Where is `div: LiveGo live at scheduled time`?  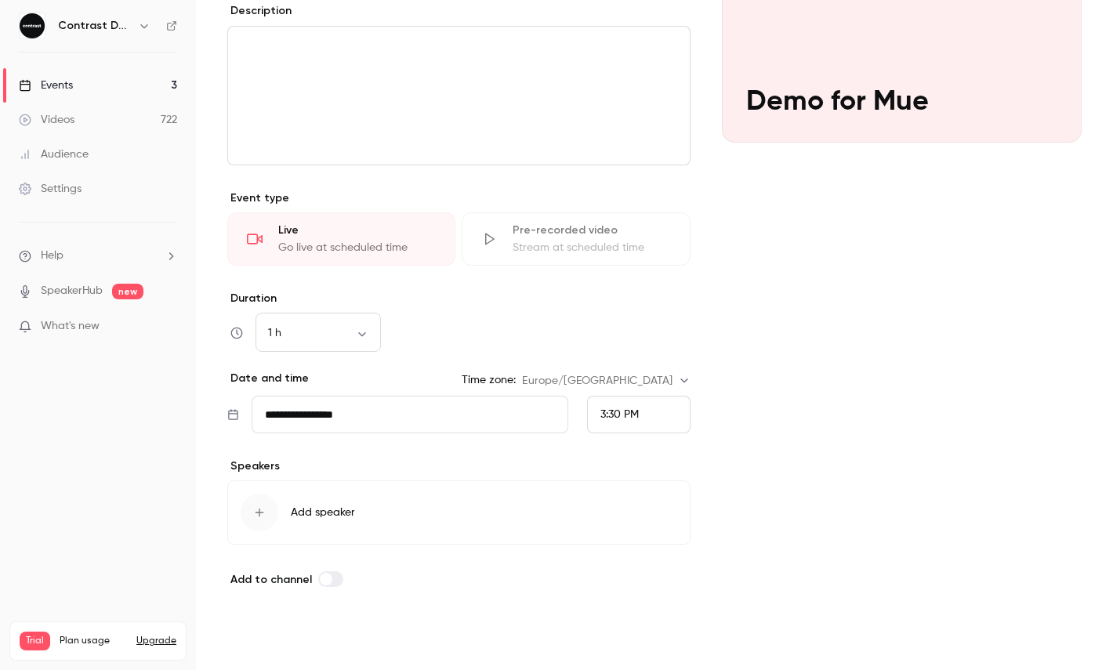
div: LiveGo live at scheduled time is located at coordinates (341, 239).